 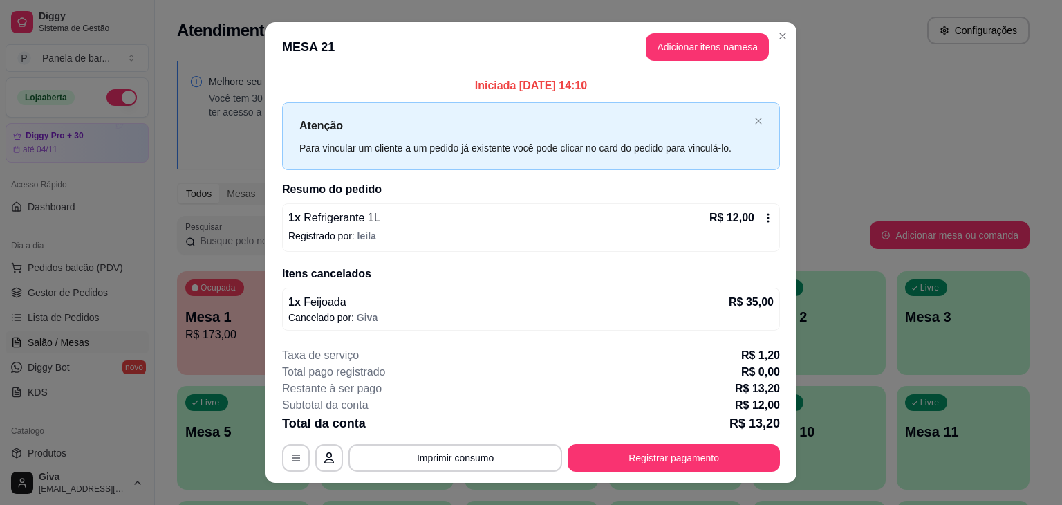 What do you see at coordinates (783, 36) in the screenshot?
I see `button: Close` at bounding box center [783, 36].